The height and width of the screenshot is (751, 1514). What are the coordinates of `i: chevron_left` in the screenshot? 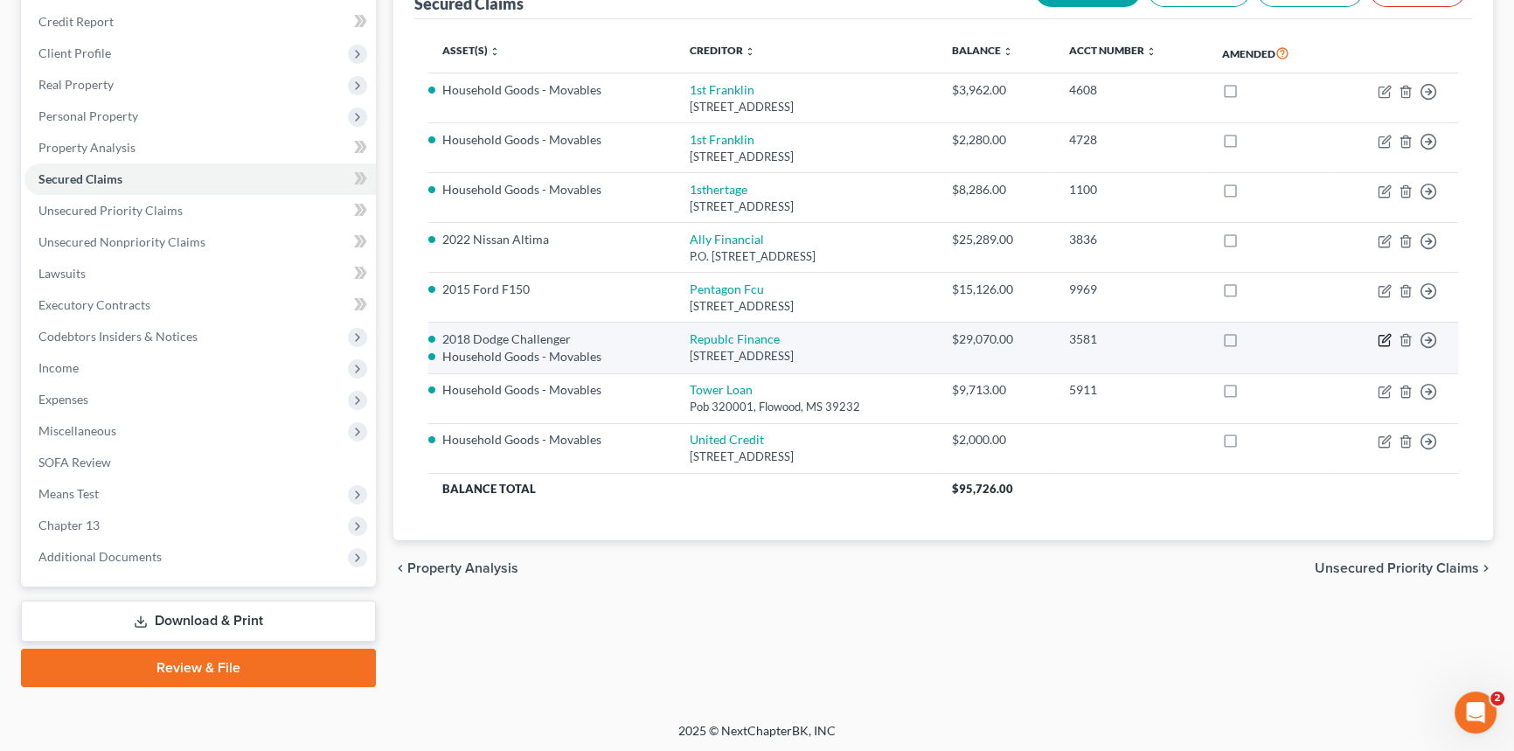 It's located at (400, 568).